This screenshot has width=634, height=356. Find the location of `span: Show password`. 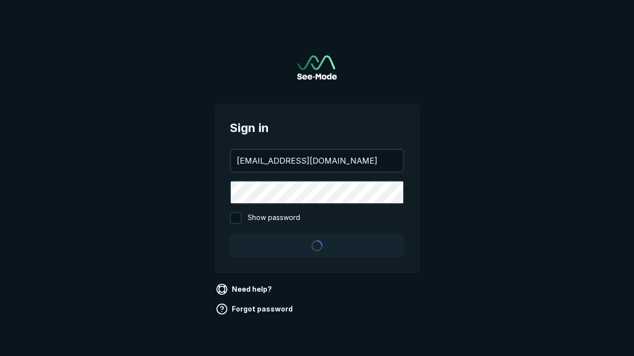

span: Show password is located at coordinates (274, 218).